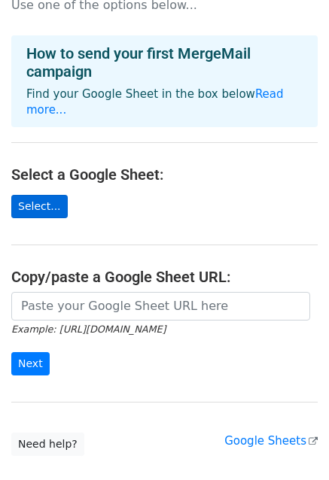 This screenshot has height=480, width=329. What do you see at coordinates (160, 306) in the screenshot?
I see `input: Paste your Google Sheet URL here` at bounding box center [160, 306].